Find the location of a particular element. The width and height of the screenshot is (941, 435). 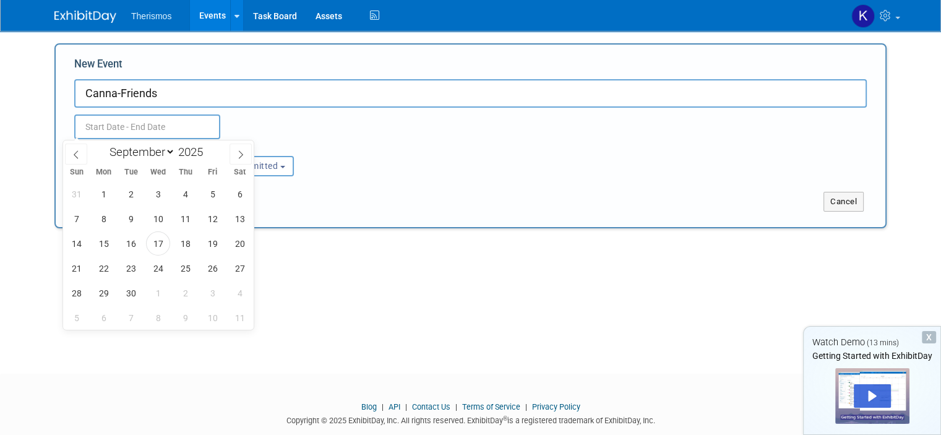

span: Sat is located at coordinates (240, 172).